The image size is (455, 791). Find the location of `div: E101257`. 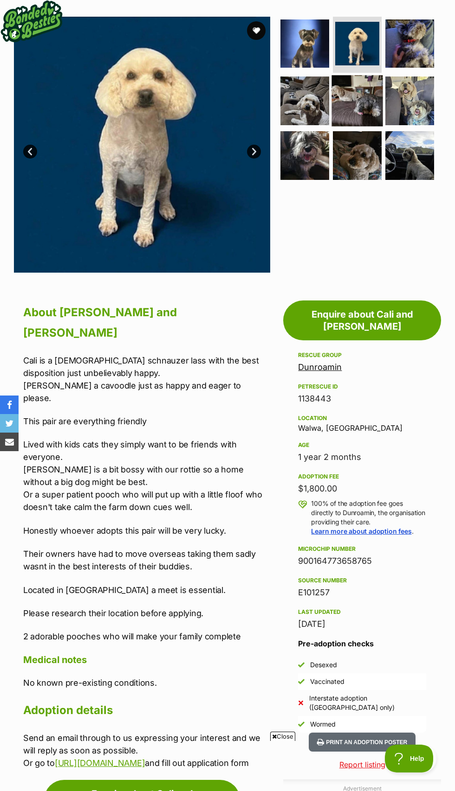

div: E101257 is located at coordinates (362, 593).